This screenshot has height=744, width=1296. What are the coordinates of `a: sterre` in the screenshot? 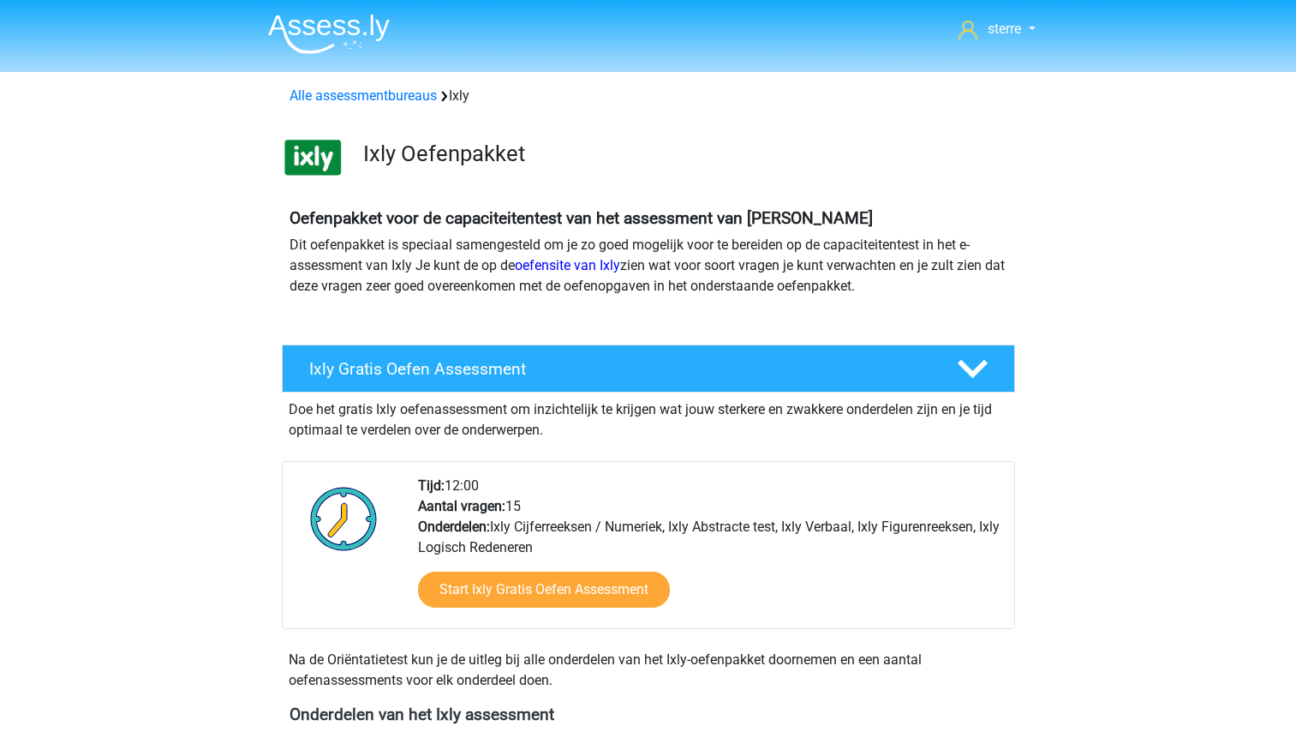 It's located at (996, 29).